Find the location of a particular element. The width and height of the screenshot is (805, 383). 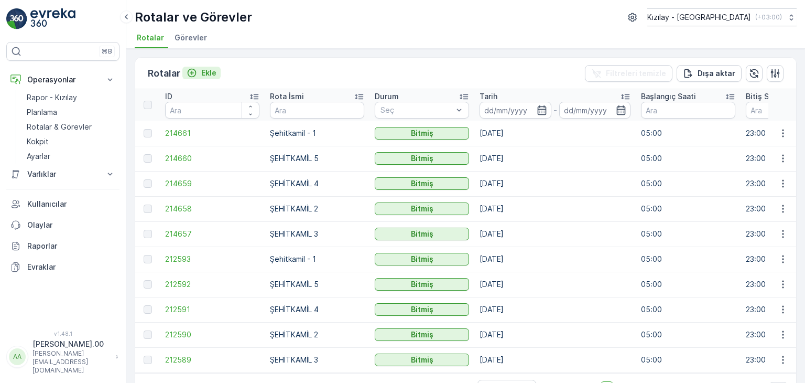

p: Durum is located at coordinates (387, 96).